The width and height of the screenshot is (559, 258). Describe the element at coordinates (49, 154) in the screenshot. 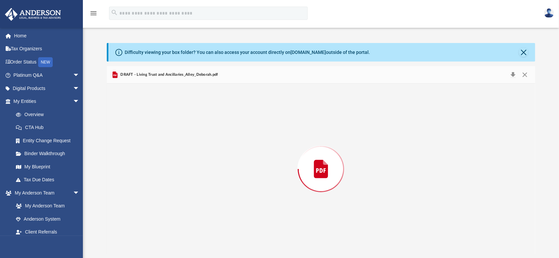

I see `a: Binder Walkthrough` at that location.